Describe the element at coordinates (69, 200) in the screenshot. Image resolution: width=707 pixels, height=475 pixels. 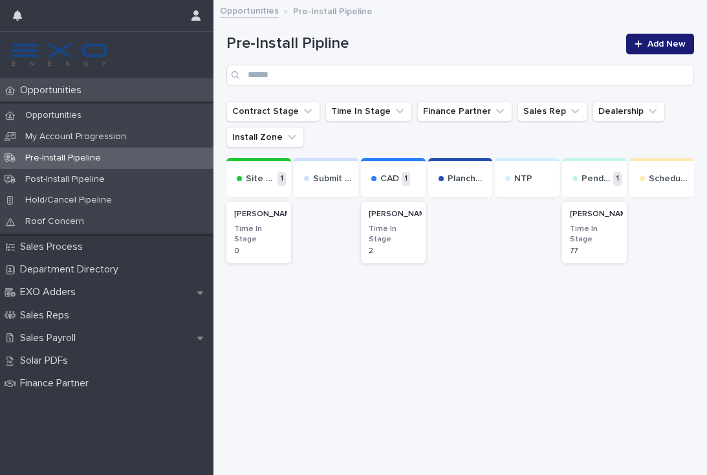
I see `p: Hold/Cancel Pipeline` at that location.